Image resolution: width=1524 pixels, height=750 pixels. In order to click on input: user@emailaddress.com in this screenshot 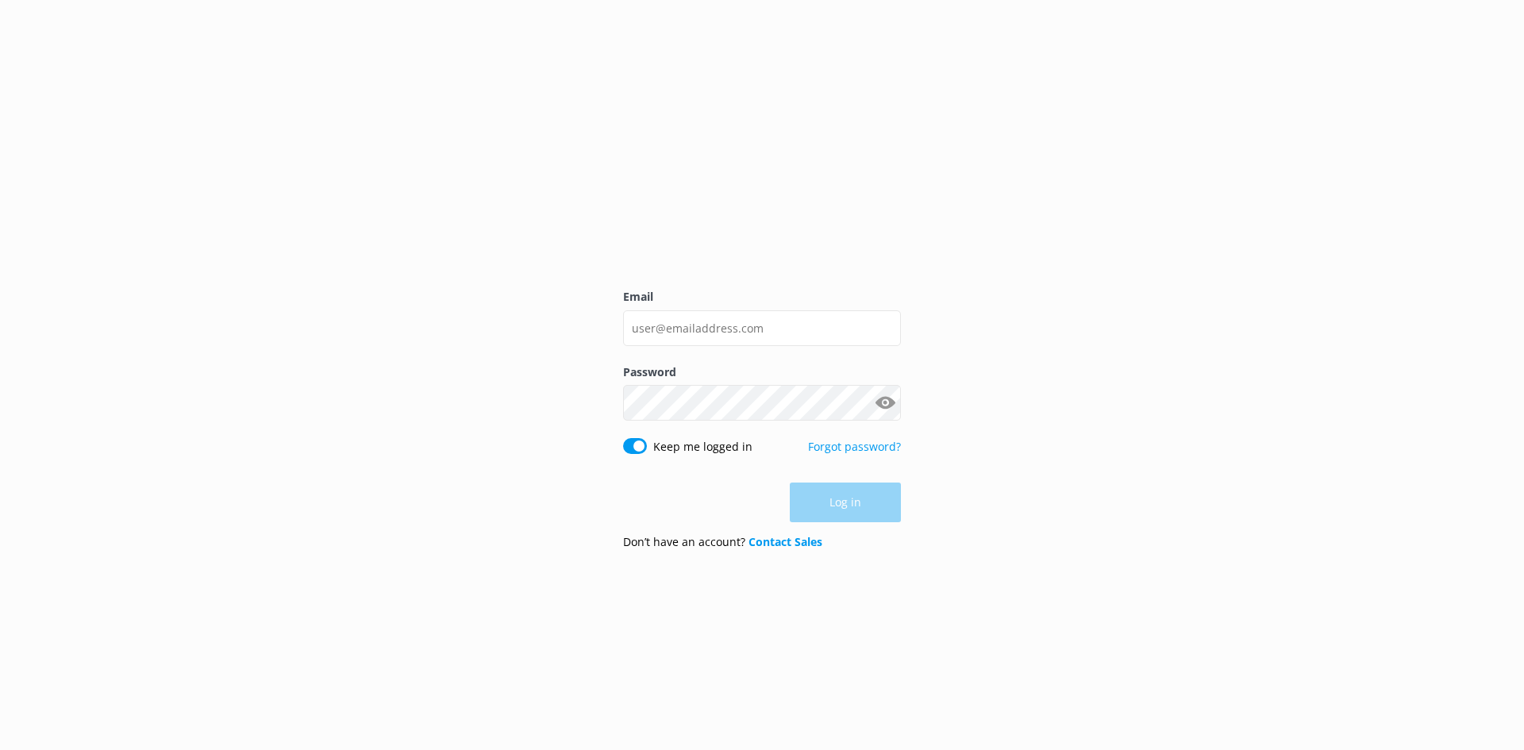, I will do `click(762, 328)`.